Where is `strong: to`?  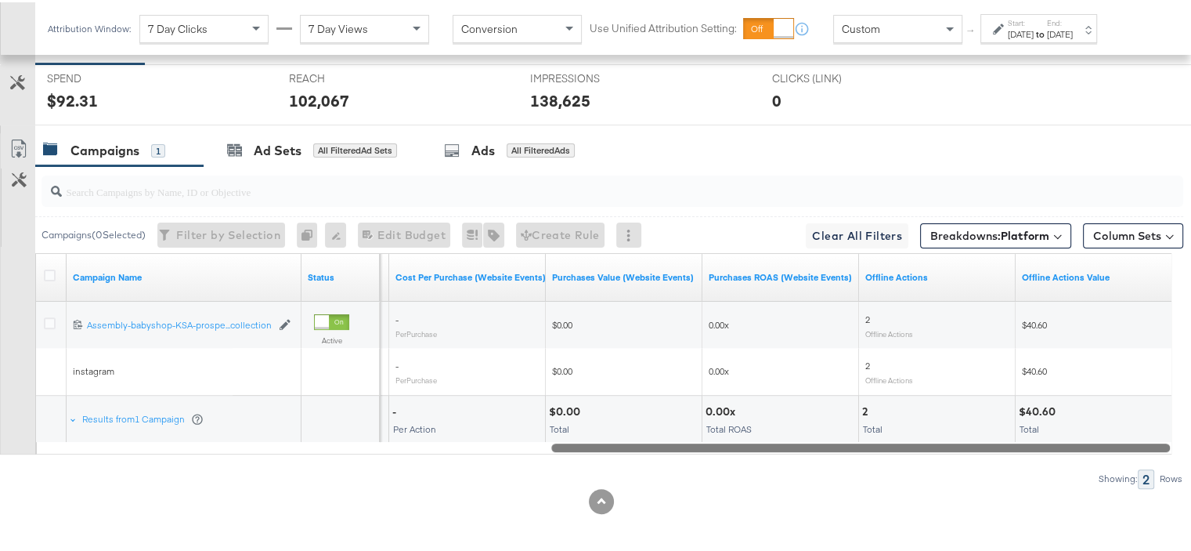 strong: to is located at coordinates (1040, 31).